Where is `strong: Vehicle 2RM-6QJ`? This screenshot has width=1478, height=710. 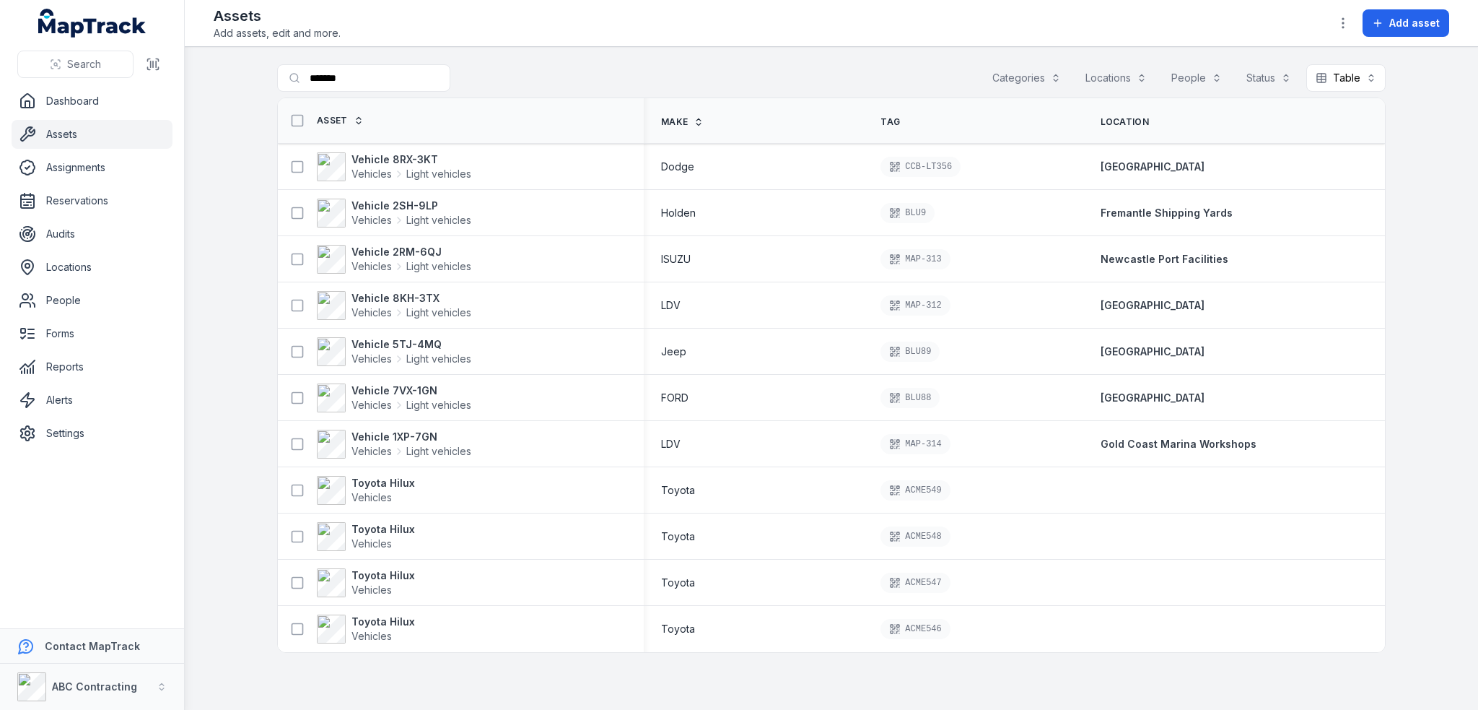 strong: Vehicle 2RM-6QJ is located at coordinates (411, 252).